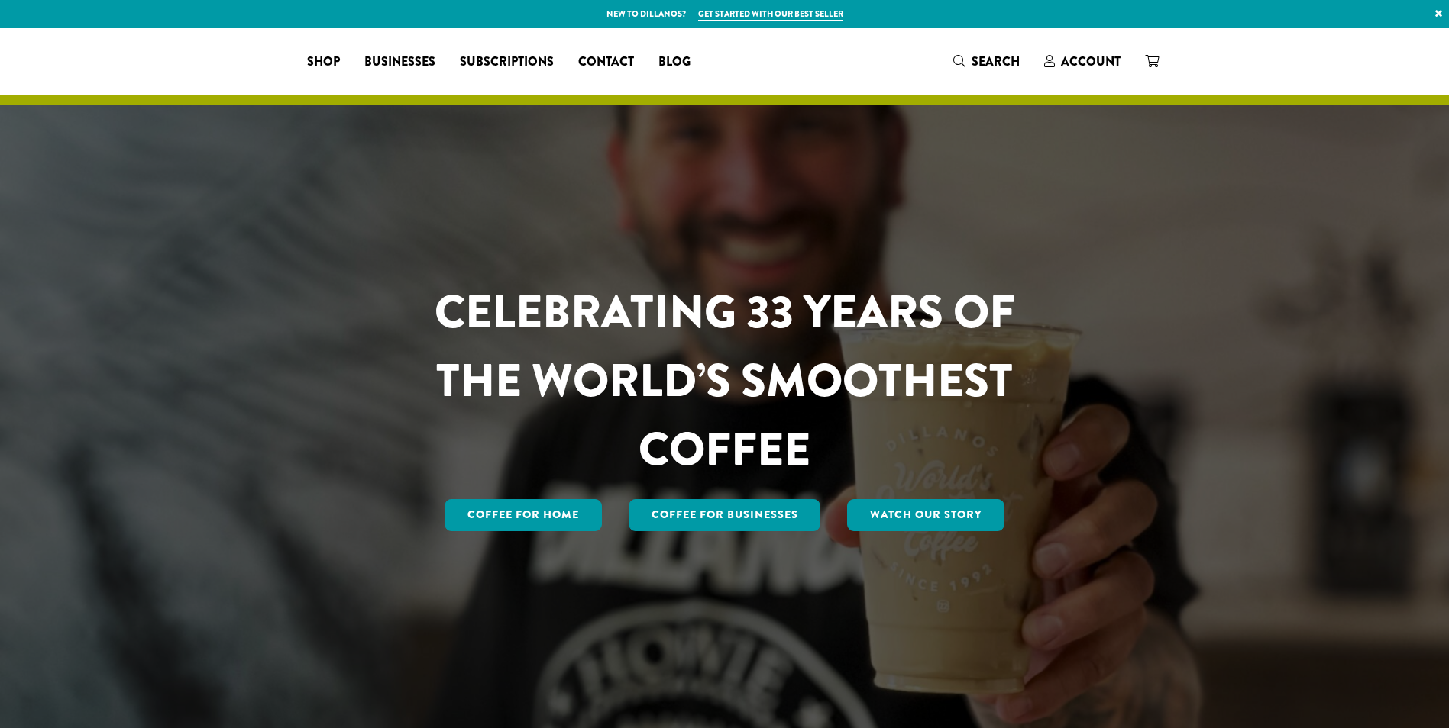 This screenshot has width=1449, height=728. I want to click on a: Search, so click(986, 61).